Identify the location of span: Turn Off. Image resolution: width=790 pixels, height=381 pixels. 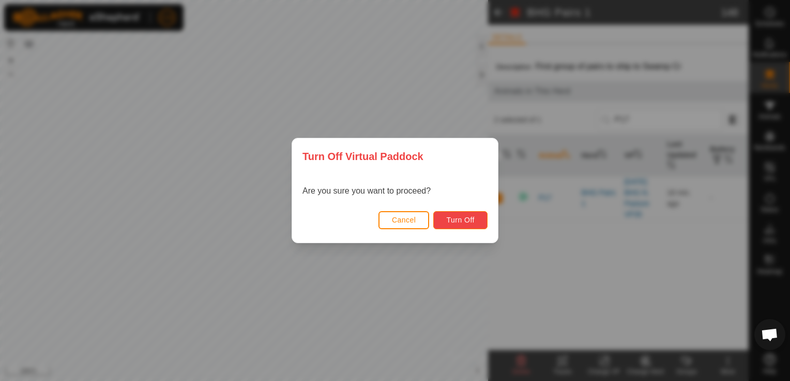
(460, 220).